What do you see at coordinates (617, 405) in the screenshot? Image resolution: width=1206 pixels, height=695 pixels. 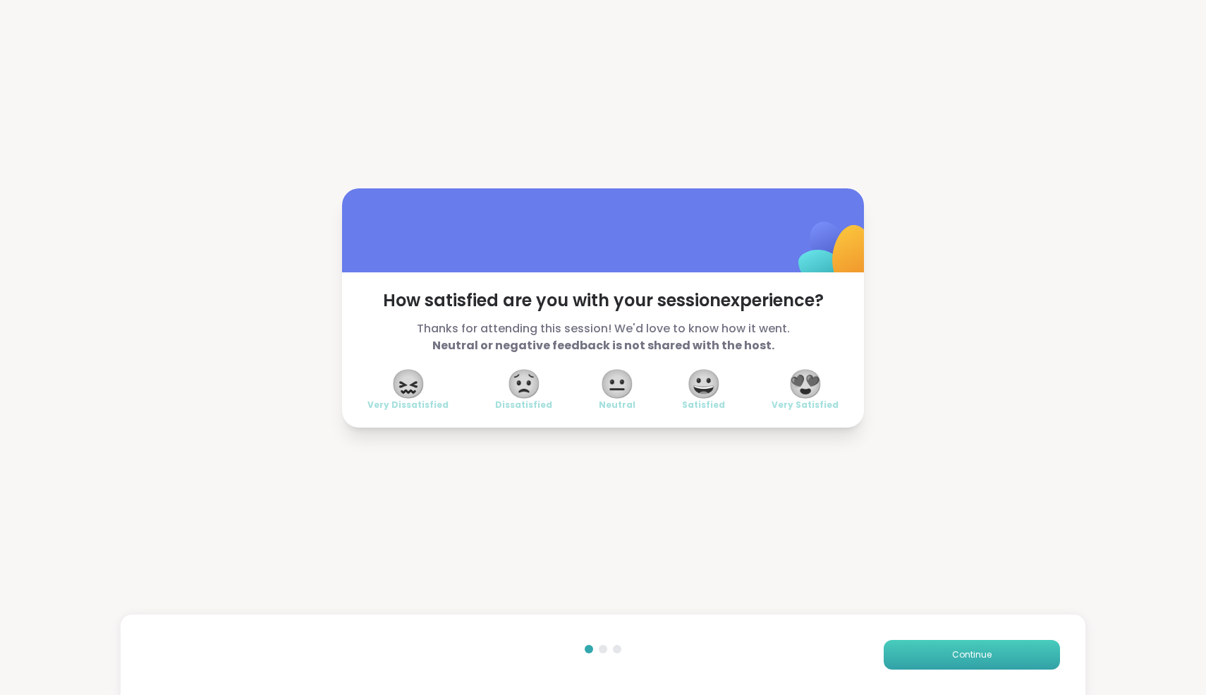 I see `span: Neutral` at bounding box center [617, 405].